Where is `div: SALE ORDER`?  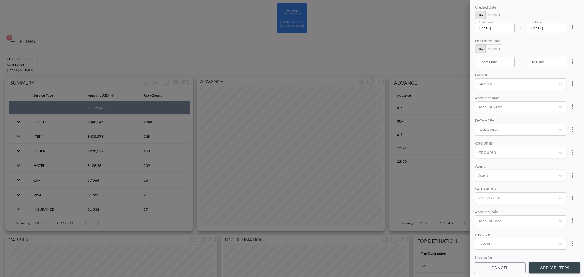
div: SALE ORDER is located at coordinates (520, 189).